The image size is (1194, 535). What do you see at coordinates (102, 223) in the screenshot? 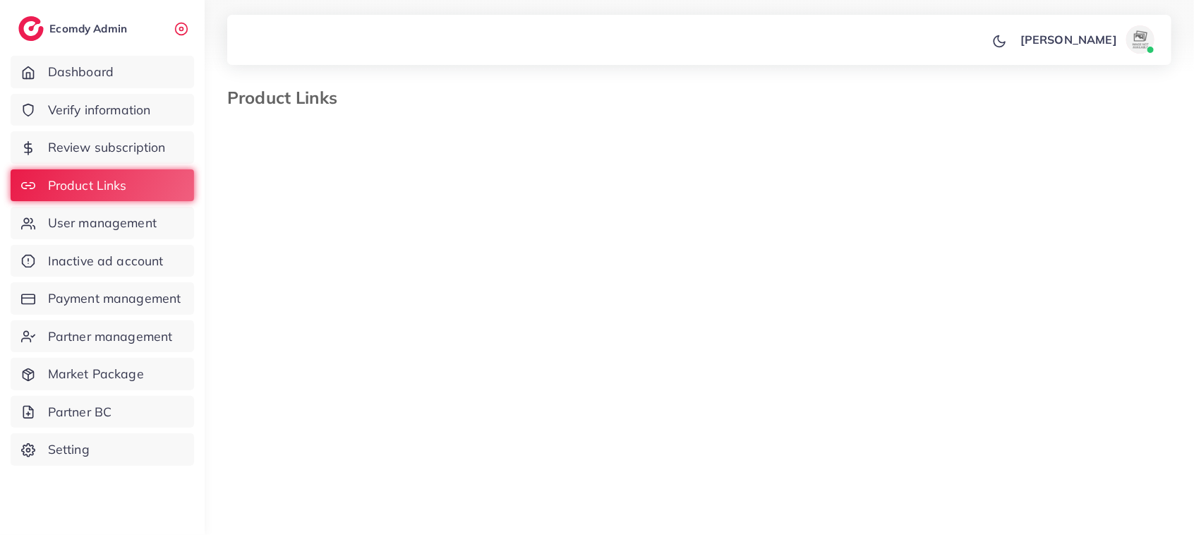
I see `a: User management` at bounding box center [102, 223].